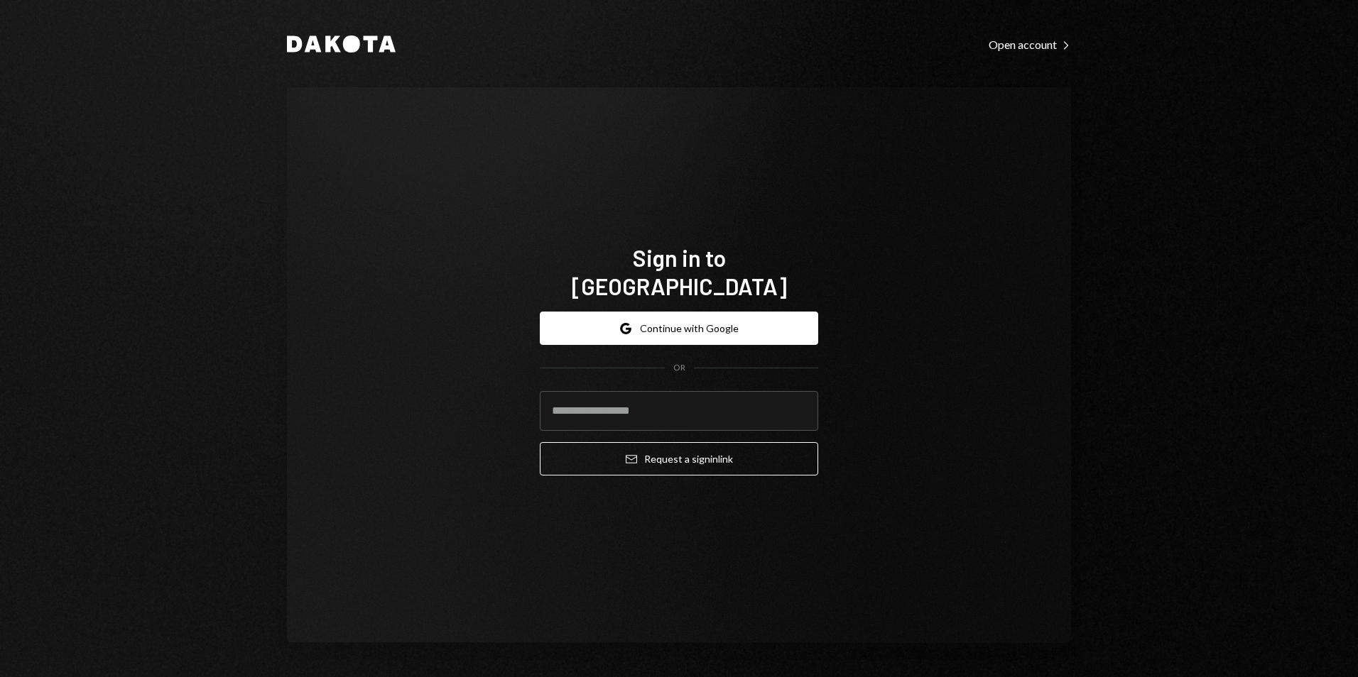  Describe the element at coordinates (679, 459) in the screenshot. I see `button: Request a signinlink` at that location.